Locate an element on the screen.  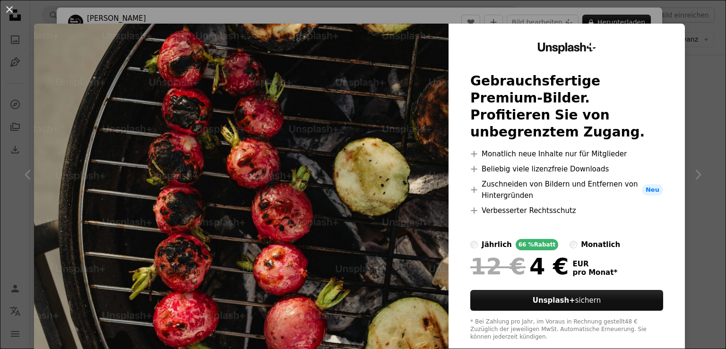
input: jährlich66 %Rabatt is located at coordinates (474, 245).